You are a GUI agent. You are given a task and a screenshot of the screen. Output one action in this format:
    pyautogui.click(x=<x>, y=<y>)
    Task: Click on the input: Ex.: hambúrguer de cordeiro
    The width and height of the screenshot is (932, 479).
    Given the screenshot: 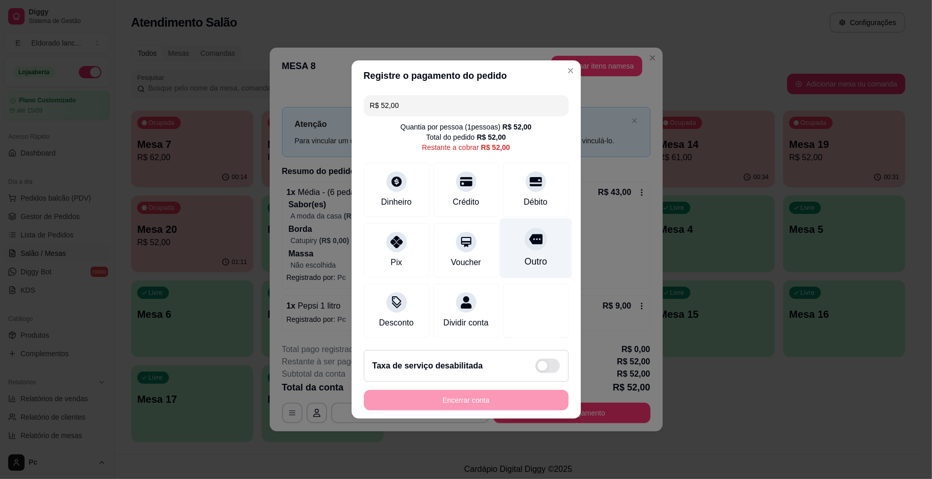 What is the action you would take?
    pyautogui.click(x=466, y=105)
    